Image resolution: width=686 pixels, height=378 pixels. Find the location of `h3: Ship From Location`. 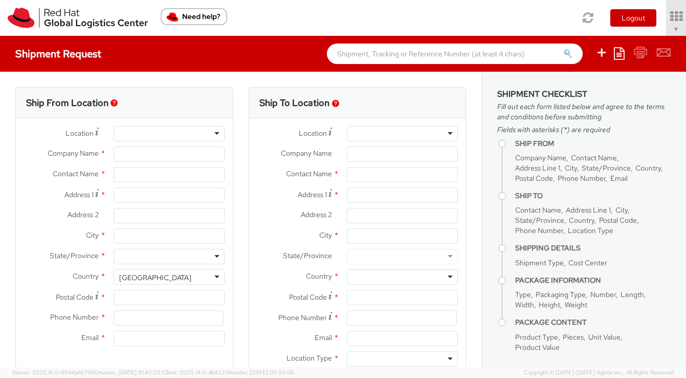

h3: Ship From Location is located at coordinates (67, 103).